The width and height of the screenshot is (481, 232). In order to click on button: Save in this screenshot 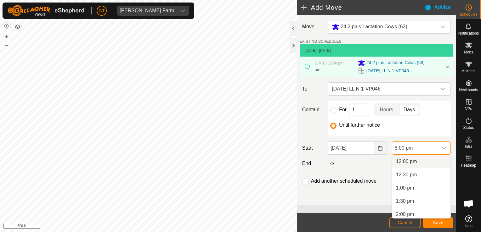, I will do `click(438, 223)`.